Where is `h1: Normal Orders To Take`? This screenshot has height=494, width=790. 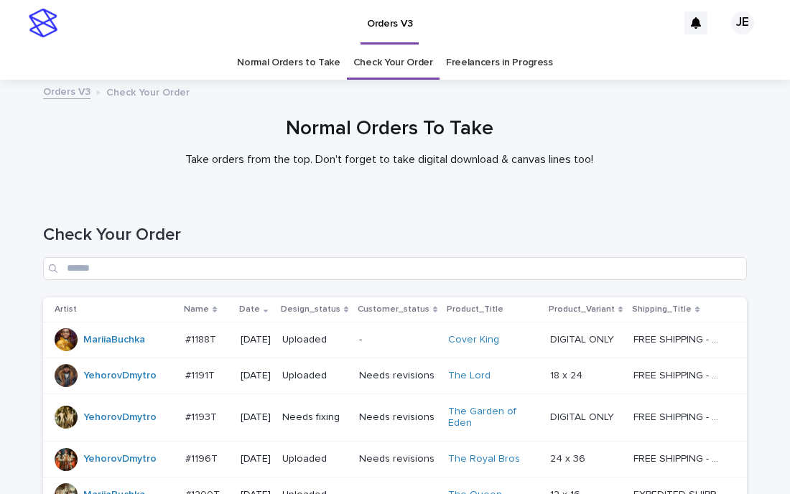 h1: Normal Orders To Take is located at coordinates (389, 129).